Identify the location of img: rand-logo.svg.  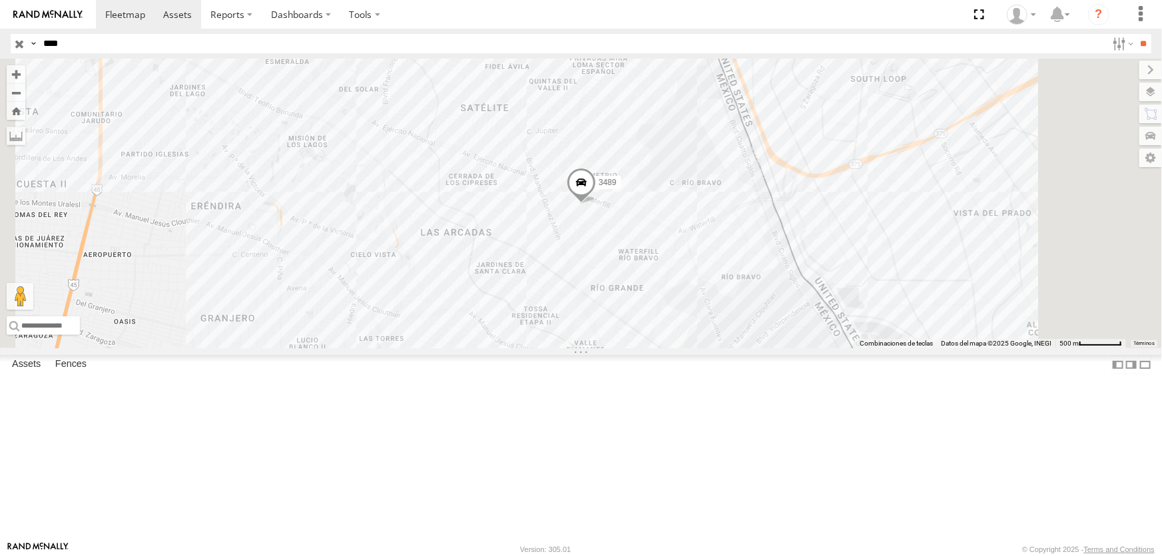
(48, 15).